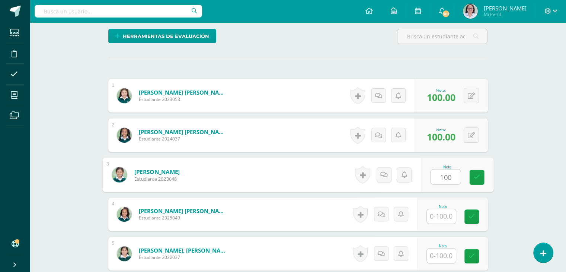 The width and height of the screenshot is (566, 272). Describe the element at coordinates (118, 11) in the screenshot. I see `input: Busca un usuario...` at that location.